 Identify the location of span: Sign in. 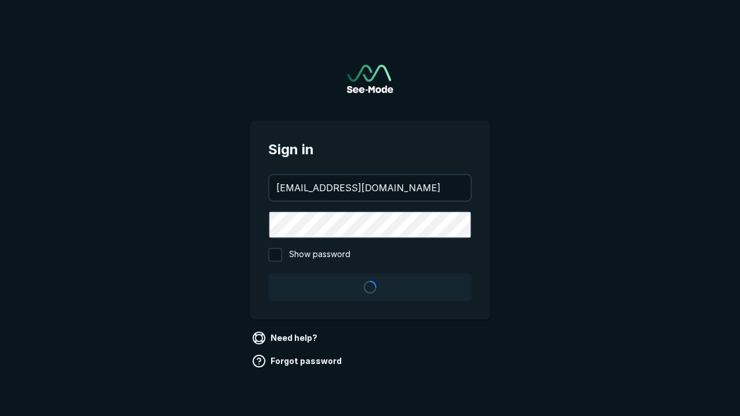
(370, 150).